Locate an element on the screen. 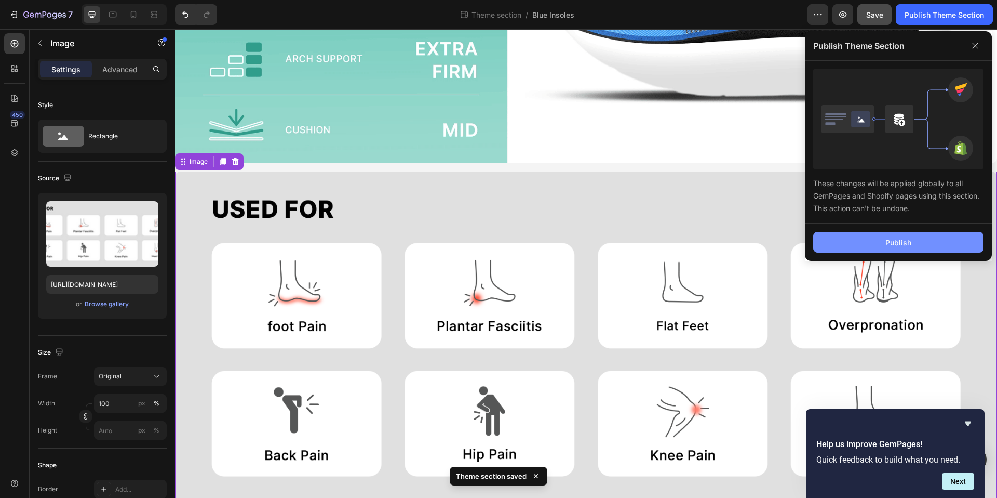  span: Save is located at coordinates (875, 15).